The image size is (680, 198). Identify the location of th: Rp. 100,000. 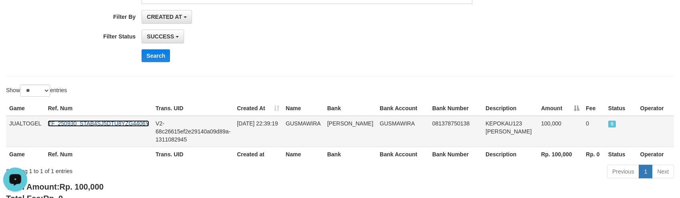
(560, 154).